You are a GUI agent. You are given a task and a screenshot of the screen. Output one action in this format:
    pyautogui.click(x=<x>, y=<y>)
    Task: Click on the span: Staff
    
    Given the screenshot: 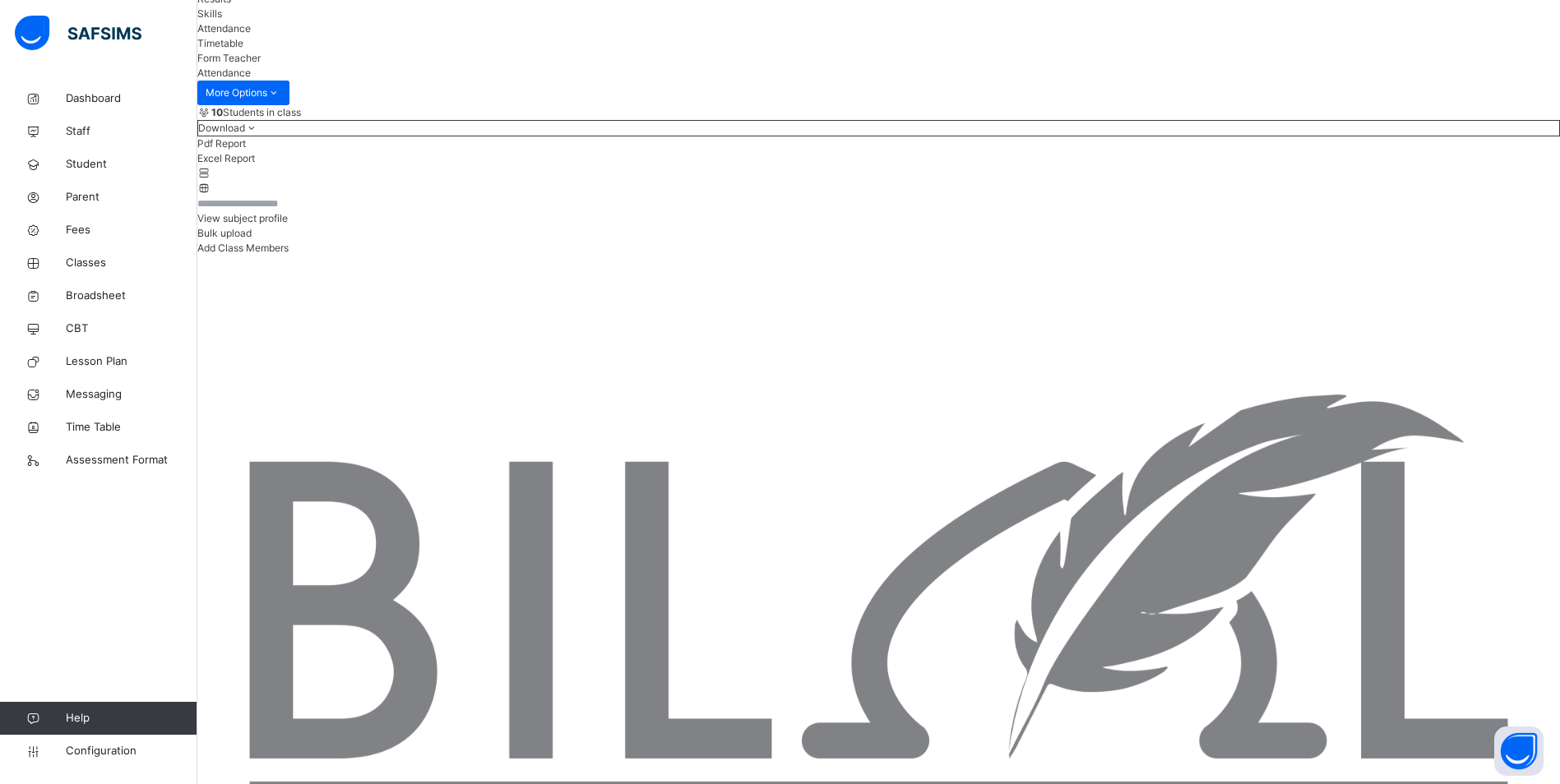 What is the action you would take?
    pyautogui.click(x=132, y=132)
    